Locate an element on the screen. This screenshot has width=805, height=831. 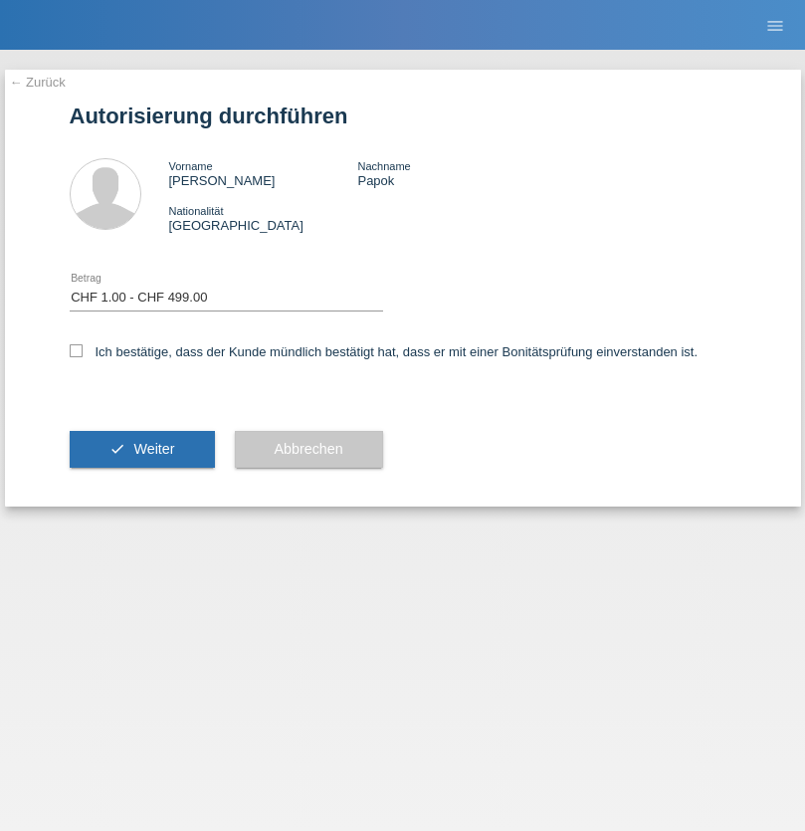
span: Nachname is located at coordinates (383, 166).